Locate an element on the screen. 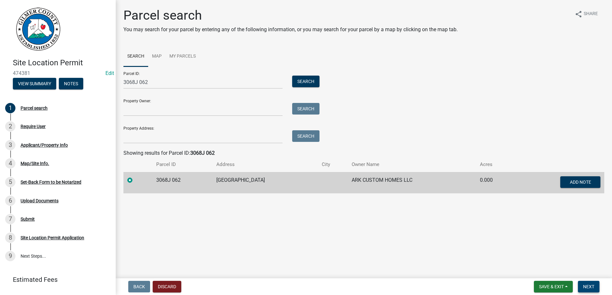 This screenshot has height=295, width=612. span: Add Note is located at coordinates (580, 182).